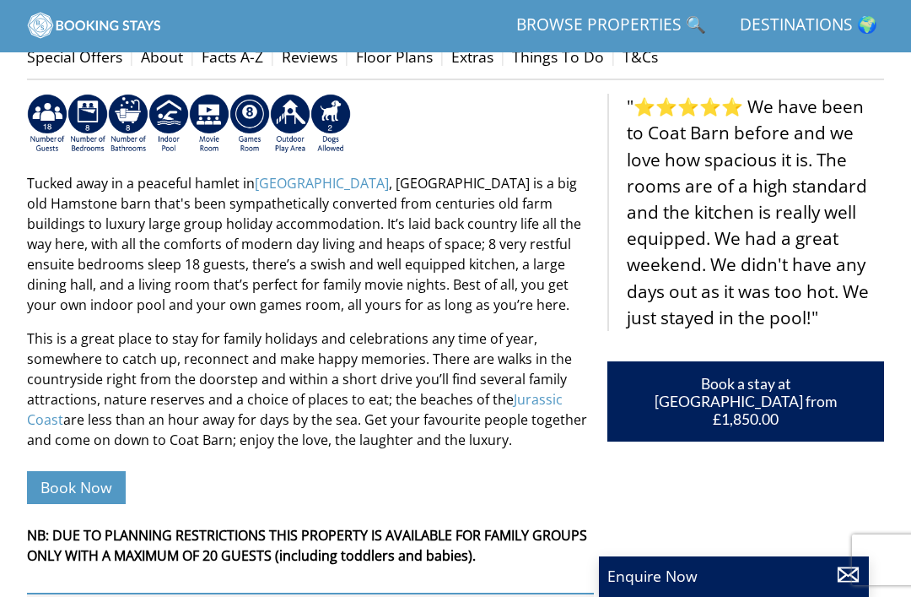 Image resolution: width=911 pixels, height=597 pixels. Describe the element at coordinates (310, 57) in the screenshot. I see `a: Reviews` at that location.